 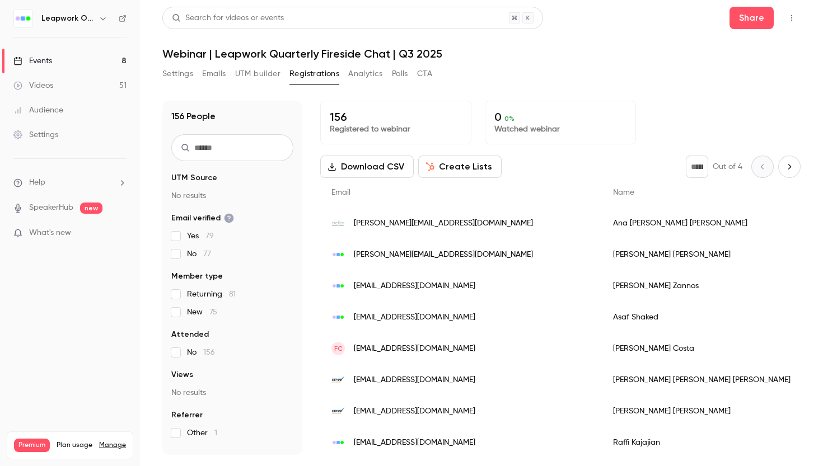 I want to click on span: Yes, so click(x=200, y=236).